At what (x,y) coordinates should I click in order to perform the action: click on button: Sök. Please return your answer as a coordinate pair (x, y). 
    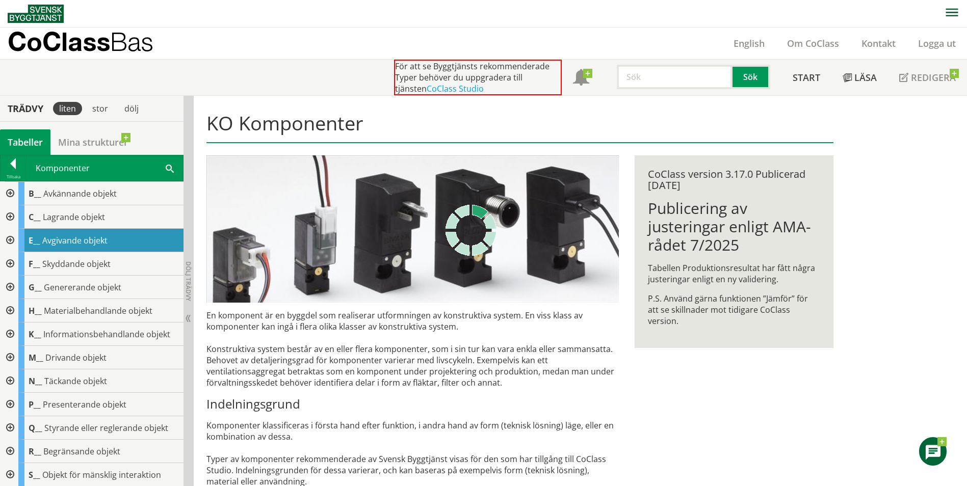
    Looking at the image, I should click on (752, 77).